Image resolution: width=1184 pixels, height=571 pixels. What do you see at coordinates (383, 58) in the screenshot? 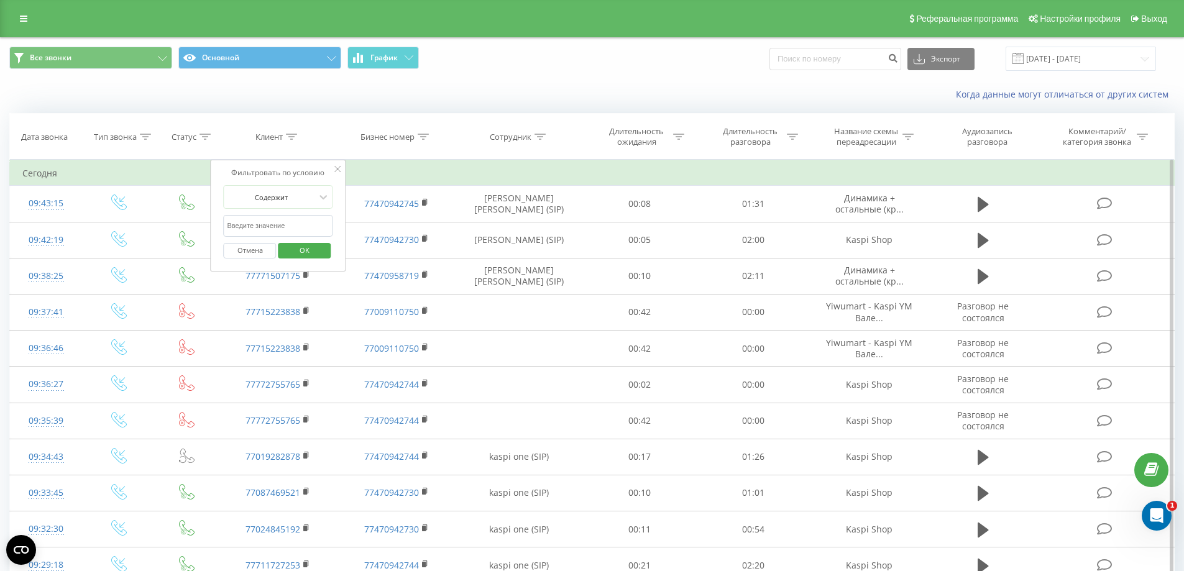
I see `button: График` at bounding box center [383, 58].